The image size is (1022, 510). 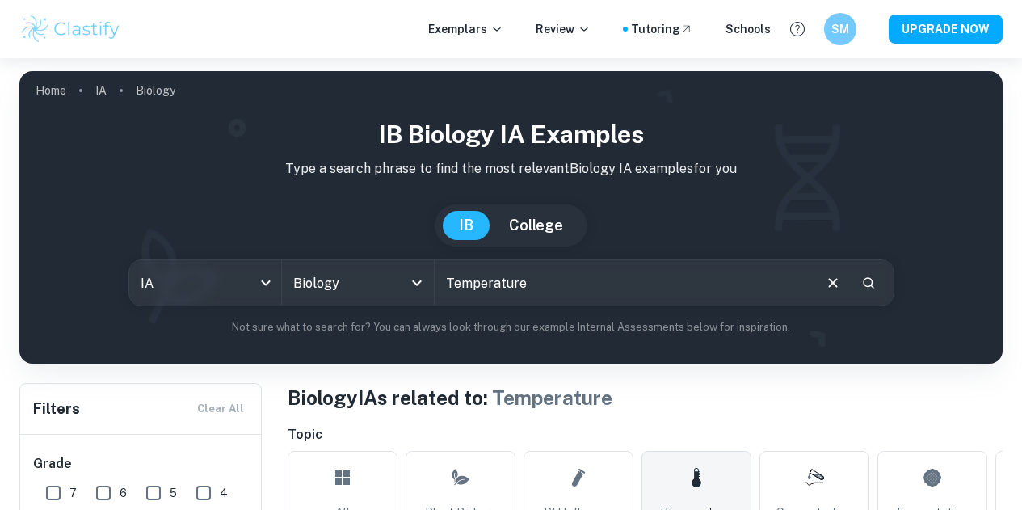 I want to click on h6: Filters, so click(x=57, y=409).